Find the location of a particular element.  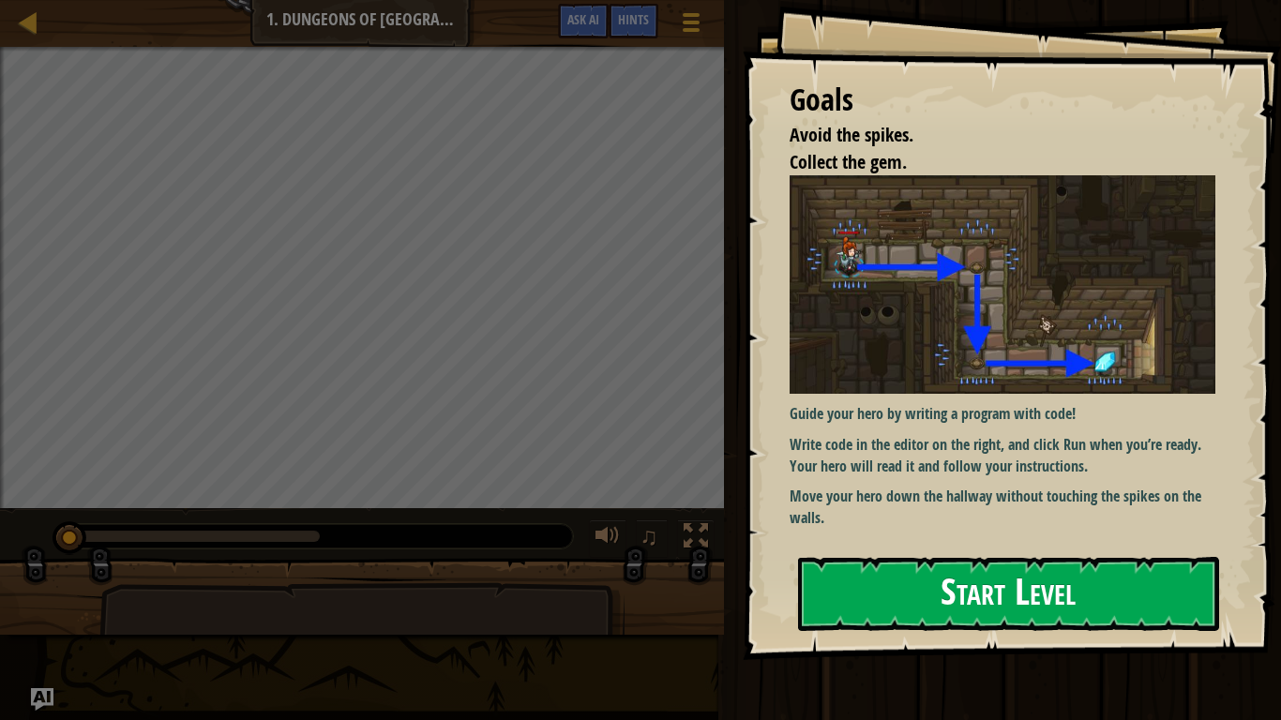

img: Dungeons of kithgard is located at coordinates (1003, 284).